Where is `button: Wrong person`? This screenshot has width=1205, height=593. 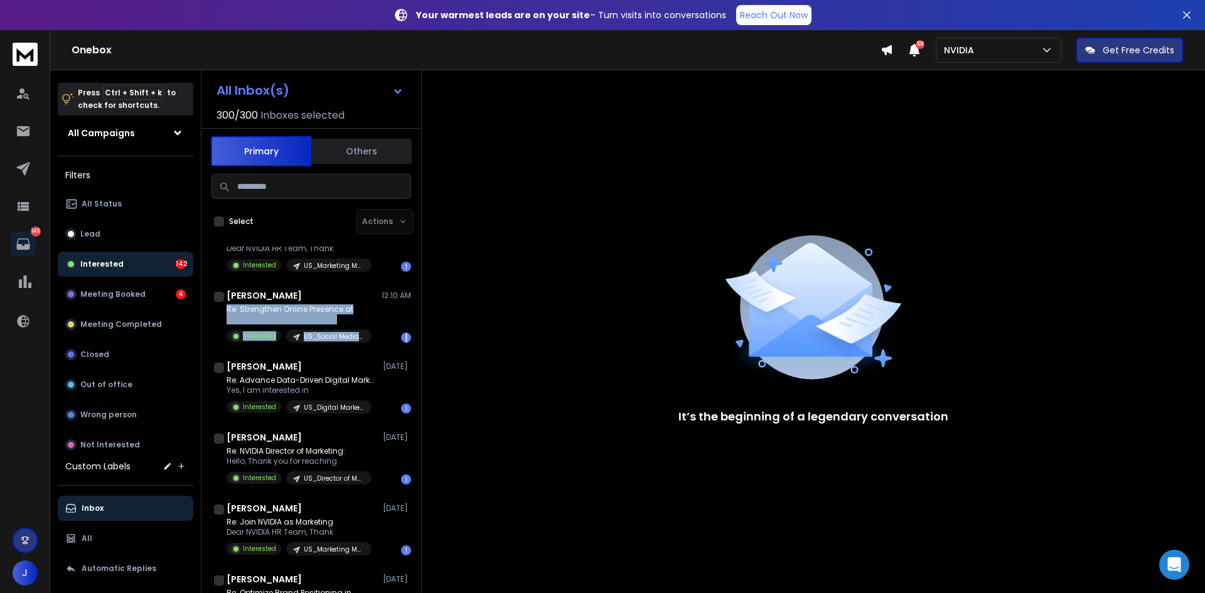
button: Wrong person is located at coordinates (126, 415).